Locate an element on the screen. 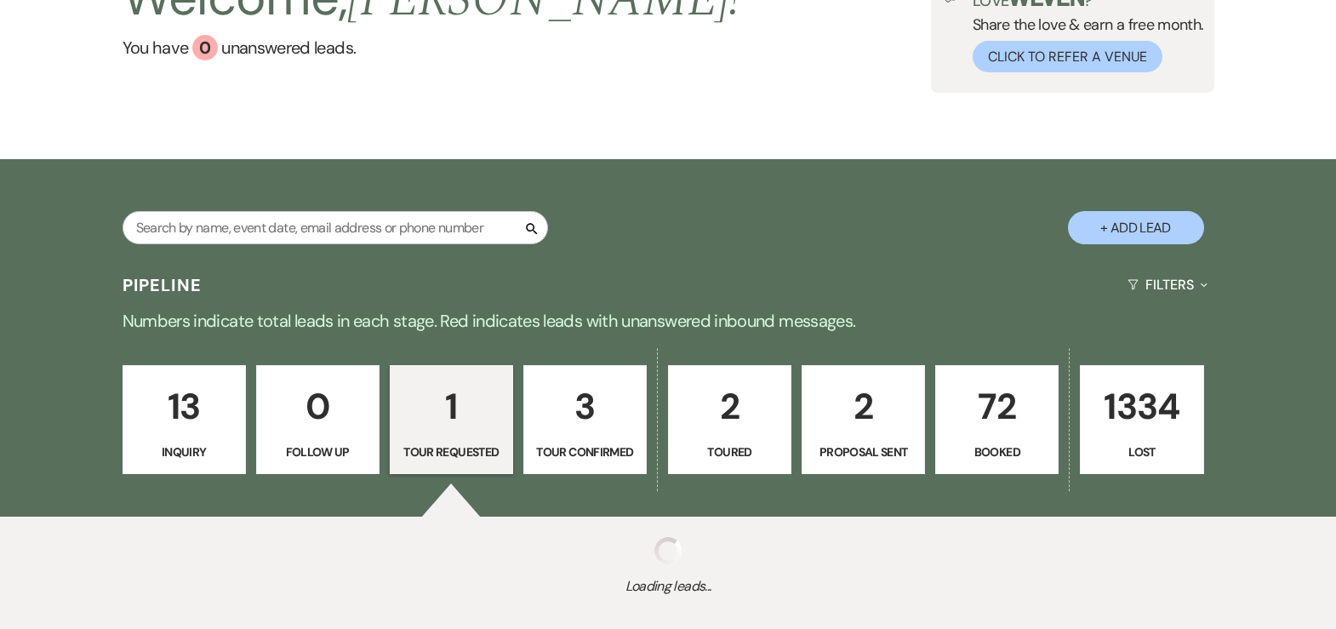  p: Booked is located at coordinates (996, 452).